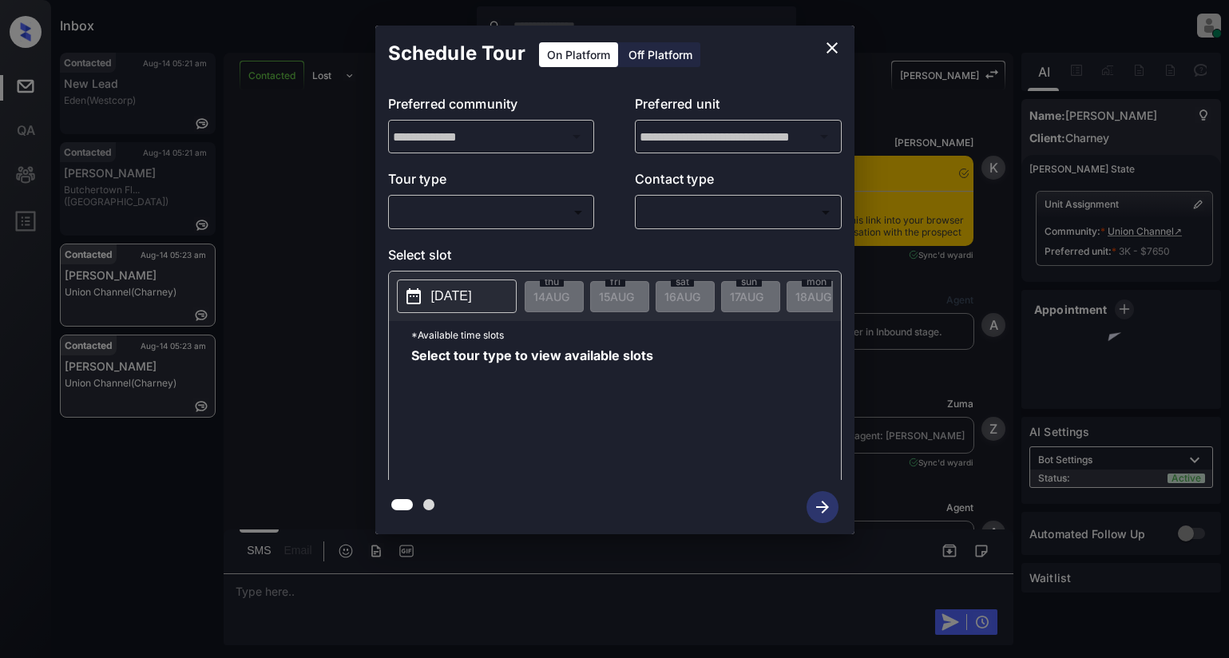 The image size is (1229, 658). Describe the element at coordinates (615, 258) in the screenshot. I see `p: Select slot` at that location.